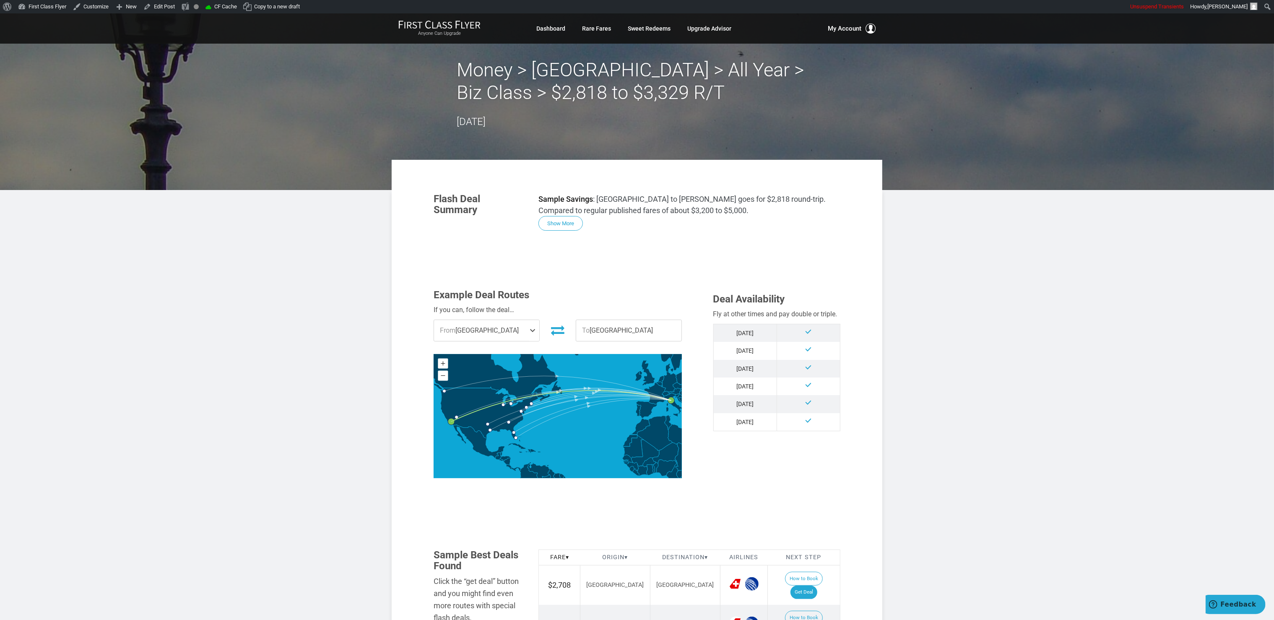 The image size is (1274, 620). Describe the element at coordinates (559, 557) in the screenshot. I see `th: Fare` at that location.